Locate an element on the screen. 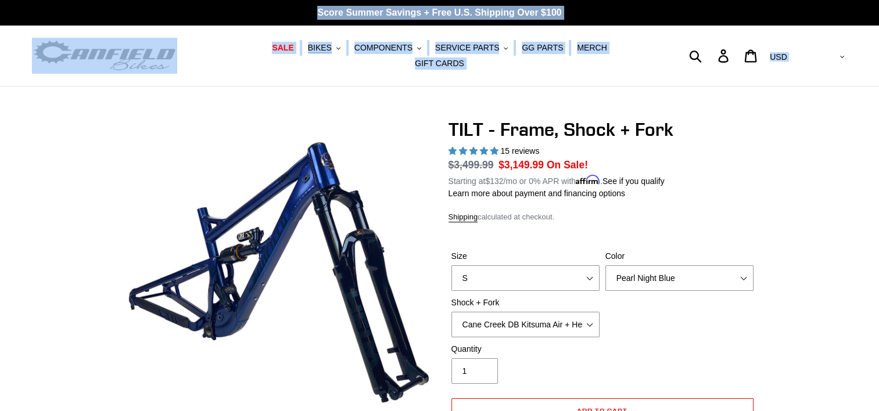 Image resolution: width=879 pixels, height=411 pixels. span: 15 reviews is located at coordinates (519, 151).